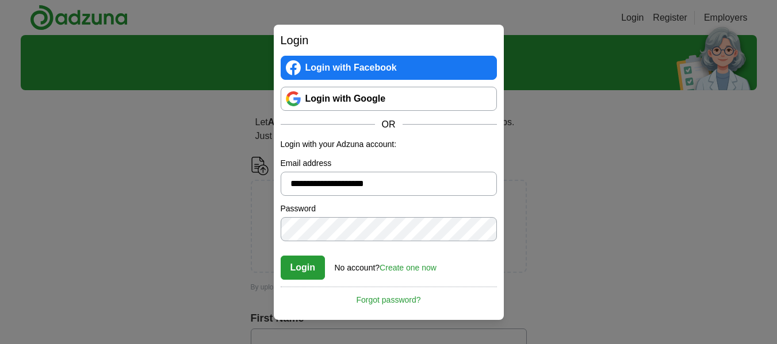 This screenshot has width=777, height=344. What do you see at coordinates (389, 144) in the screenshot?
I see `p: Login with your Adzuna account:` at bounding box center [389, 144].